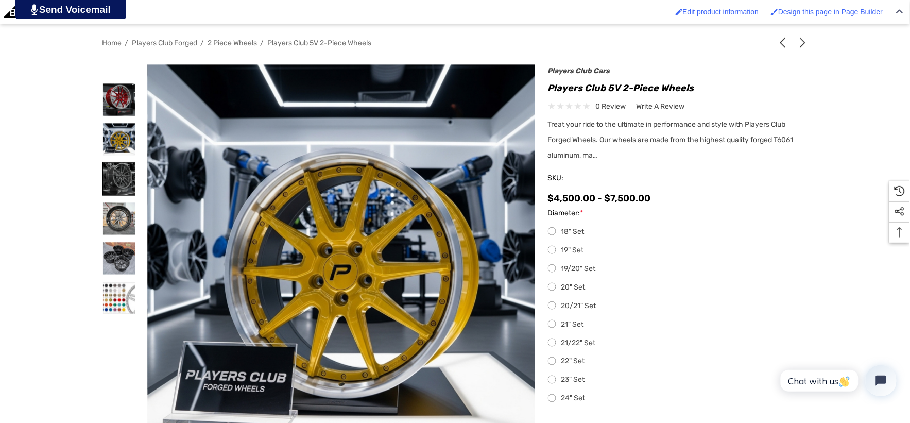  What do you see at coordinates (34, 10) in the screenshot?
I see `img: PjwhLS0gR2VuZXJhdG9yOiBHcmF2aXQuaW8gLS0+PHN2ZyB4bWxucz0iaHR0cDovL3d3dy53My5vcmcvMjAwMC9zdmciIHhtb...` at bounding box center [34, 10].